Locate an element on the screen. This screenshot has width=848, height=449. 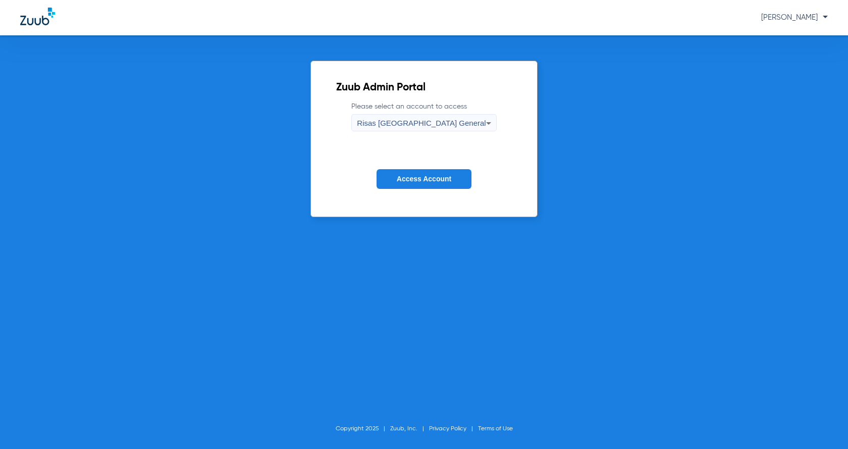
button: Access Account is located at coordinates (424, 179).